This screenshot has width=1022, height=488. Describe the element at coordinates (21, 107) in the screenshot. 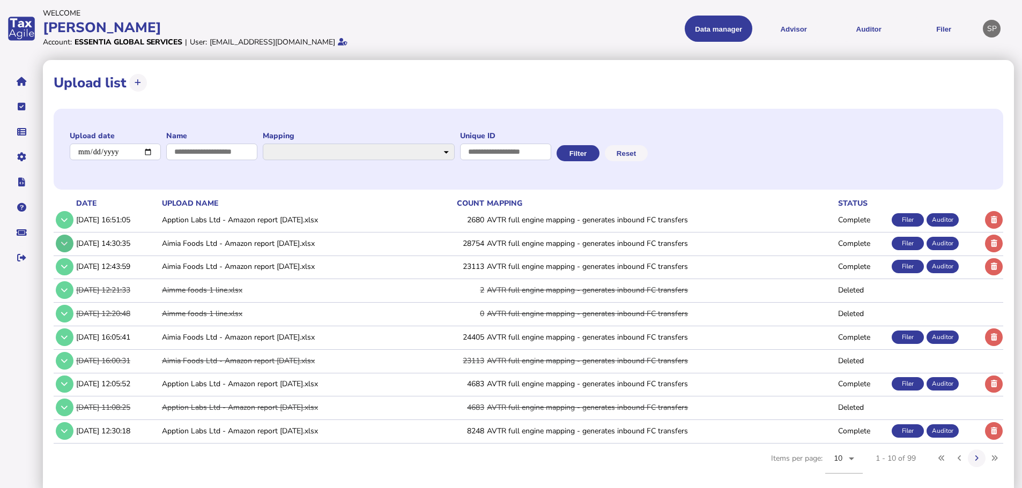

I see `button: Tasks` at that location.